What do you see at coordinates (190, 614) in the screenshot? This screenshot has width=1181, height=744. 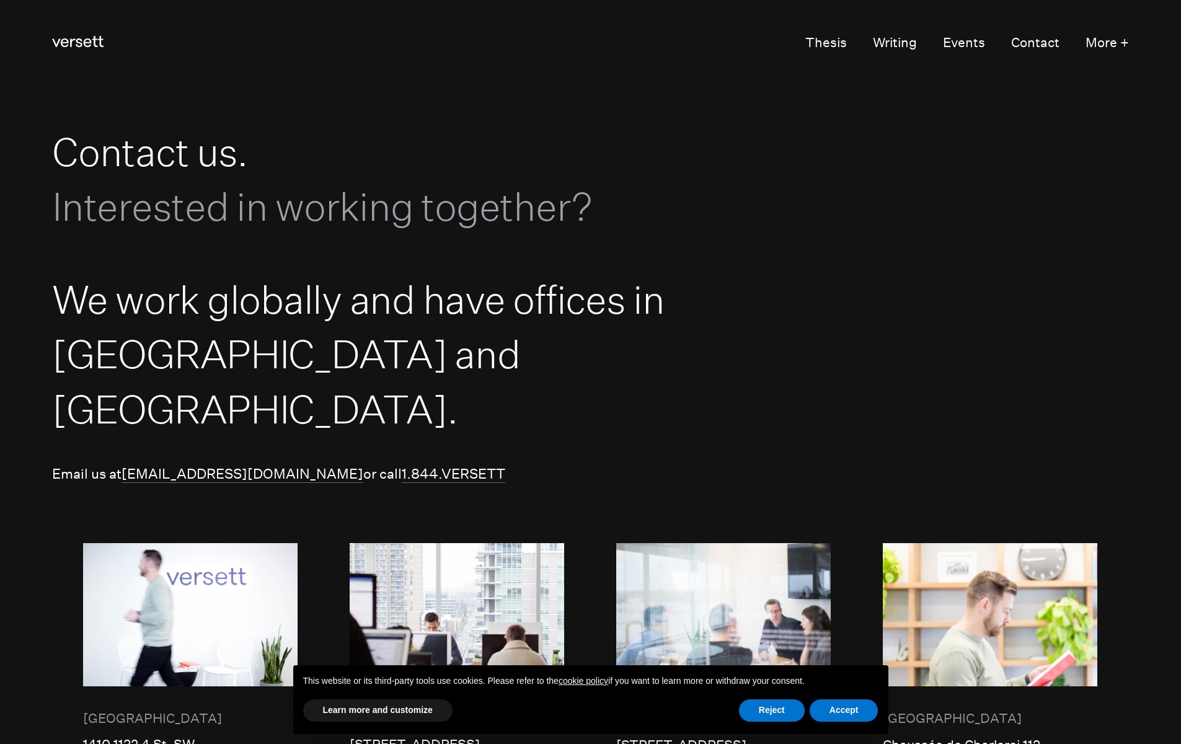 I see `img: Calgary office` at bounding box center [190, 614].